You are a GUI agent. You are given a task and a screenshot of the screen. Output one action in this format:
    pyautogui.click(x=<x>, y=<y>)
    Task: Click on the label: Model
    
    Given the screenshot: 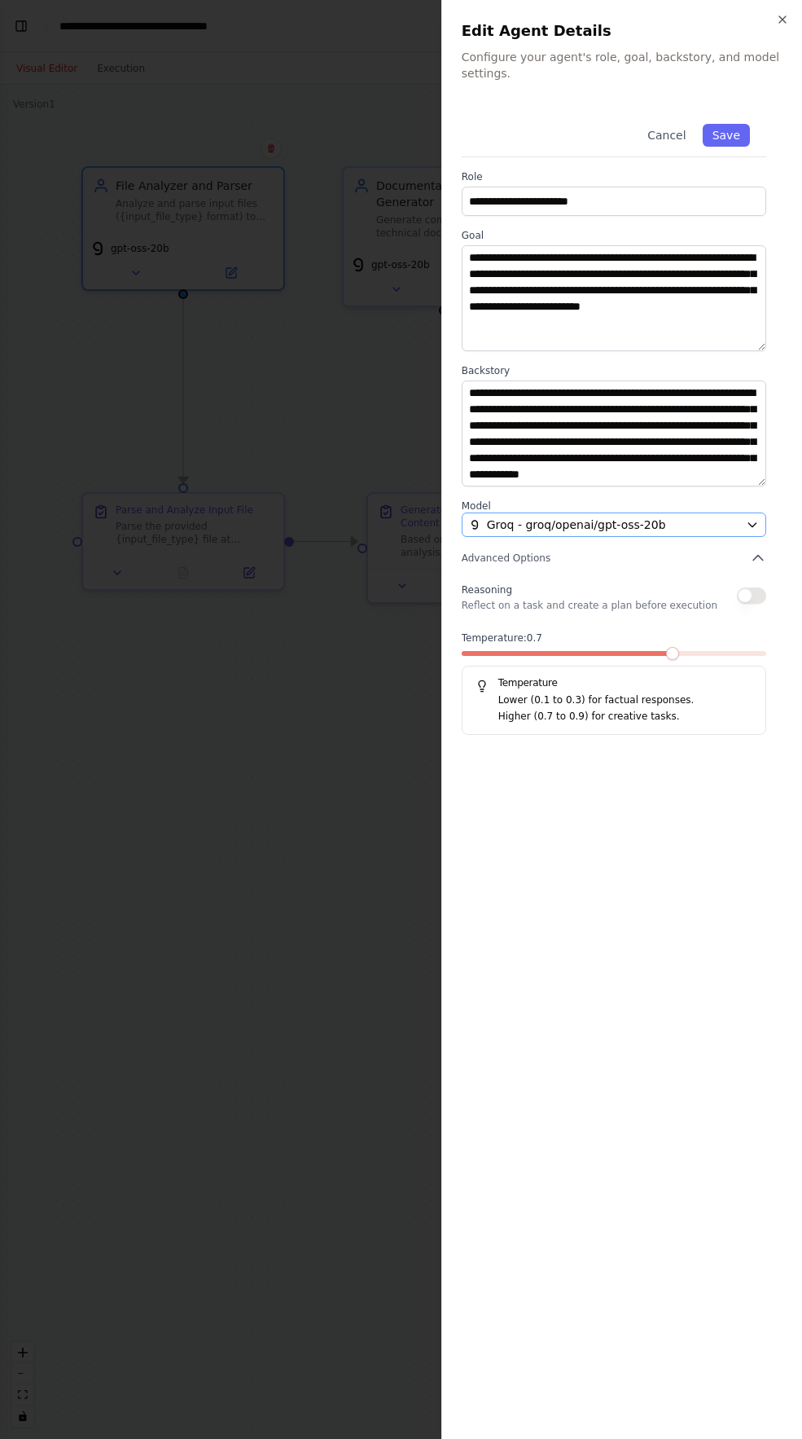 What is the action you would take?
    pyautogui.click(x=614, y=506)
    